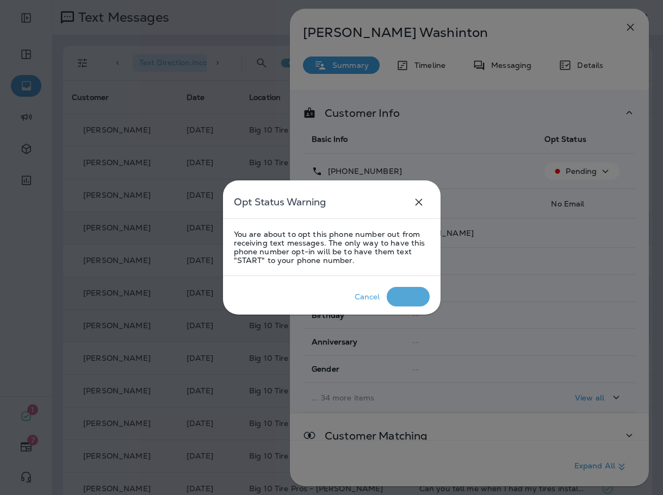 This screenshot has height=495, width=663. What do you see at coordinates (419, 202) in the screenshot?
I see `button: close` at bounding box center [419, 202].